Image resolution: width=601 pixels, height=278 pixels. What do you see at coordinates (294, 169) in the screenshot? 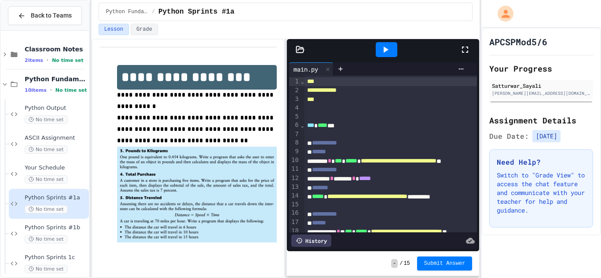
I see `div: 11` at bounding box center [294, 169].